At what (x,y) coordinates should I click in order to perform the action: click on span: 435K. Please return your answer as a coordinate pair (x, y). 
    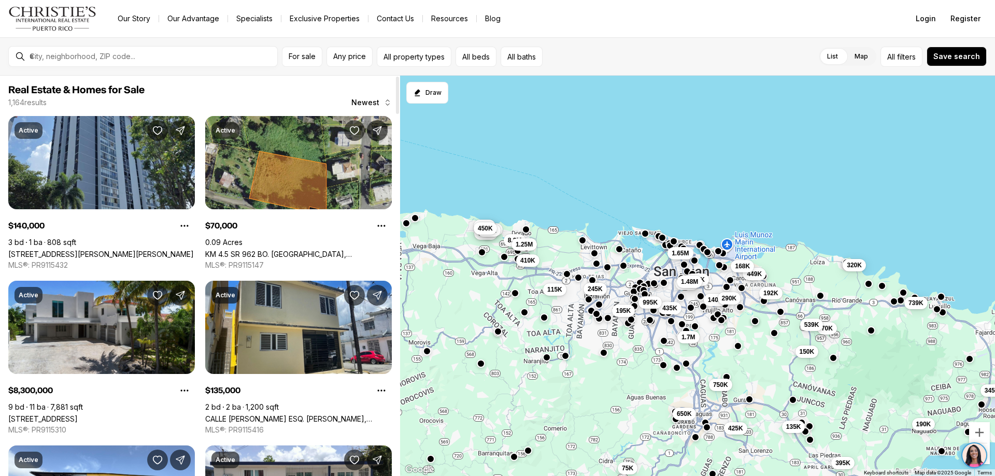
    Looking at the image, I should click on (670, 308).